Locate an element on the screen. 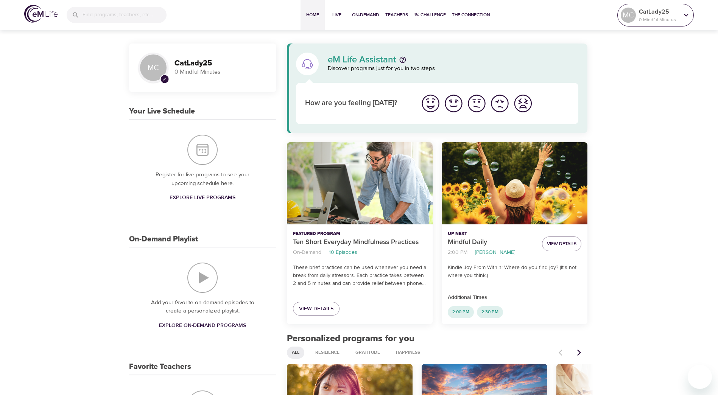 The width and height of the screenshot is (718, 395). h2: Personalized programs for you is located at coordinates (437, 339).